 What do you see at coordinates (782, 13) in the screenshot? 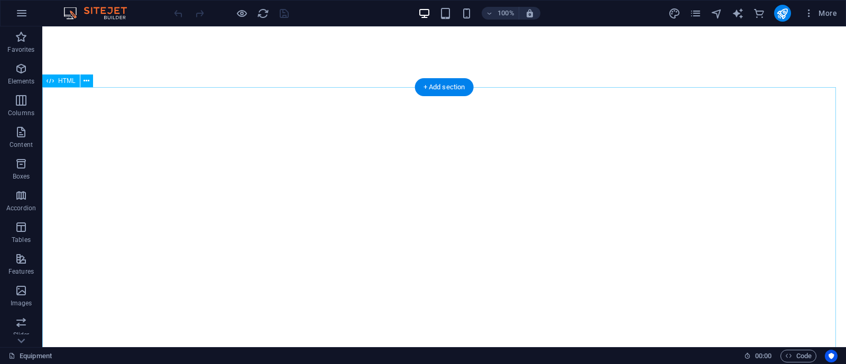
I see `i: Publish` at bounding box center [782, 13].